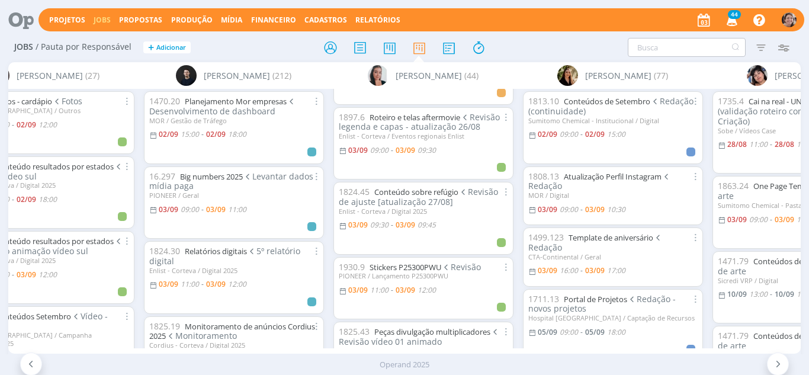 This screenshot has width=809, height=375. I want to click on span: Jobs, so click(24, 47).